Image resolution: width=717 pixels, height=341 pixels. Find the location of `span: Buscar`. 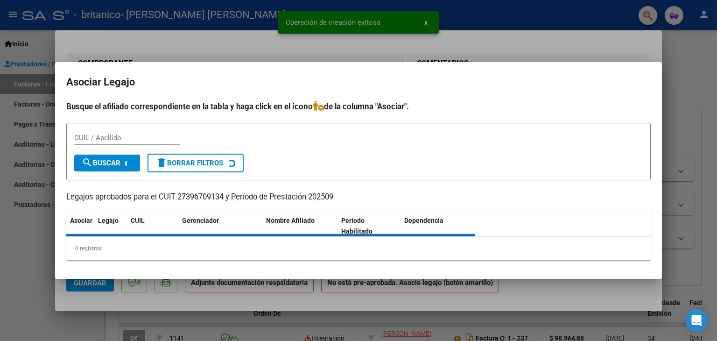

span: Buscar is located at coordinates (101, 163).